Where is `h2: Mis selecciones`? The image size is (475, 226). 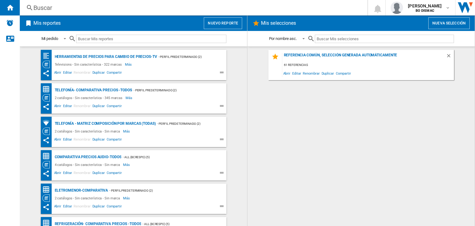
h2: Mis selecciones is located at coordinates (279, 23).